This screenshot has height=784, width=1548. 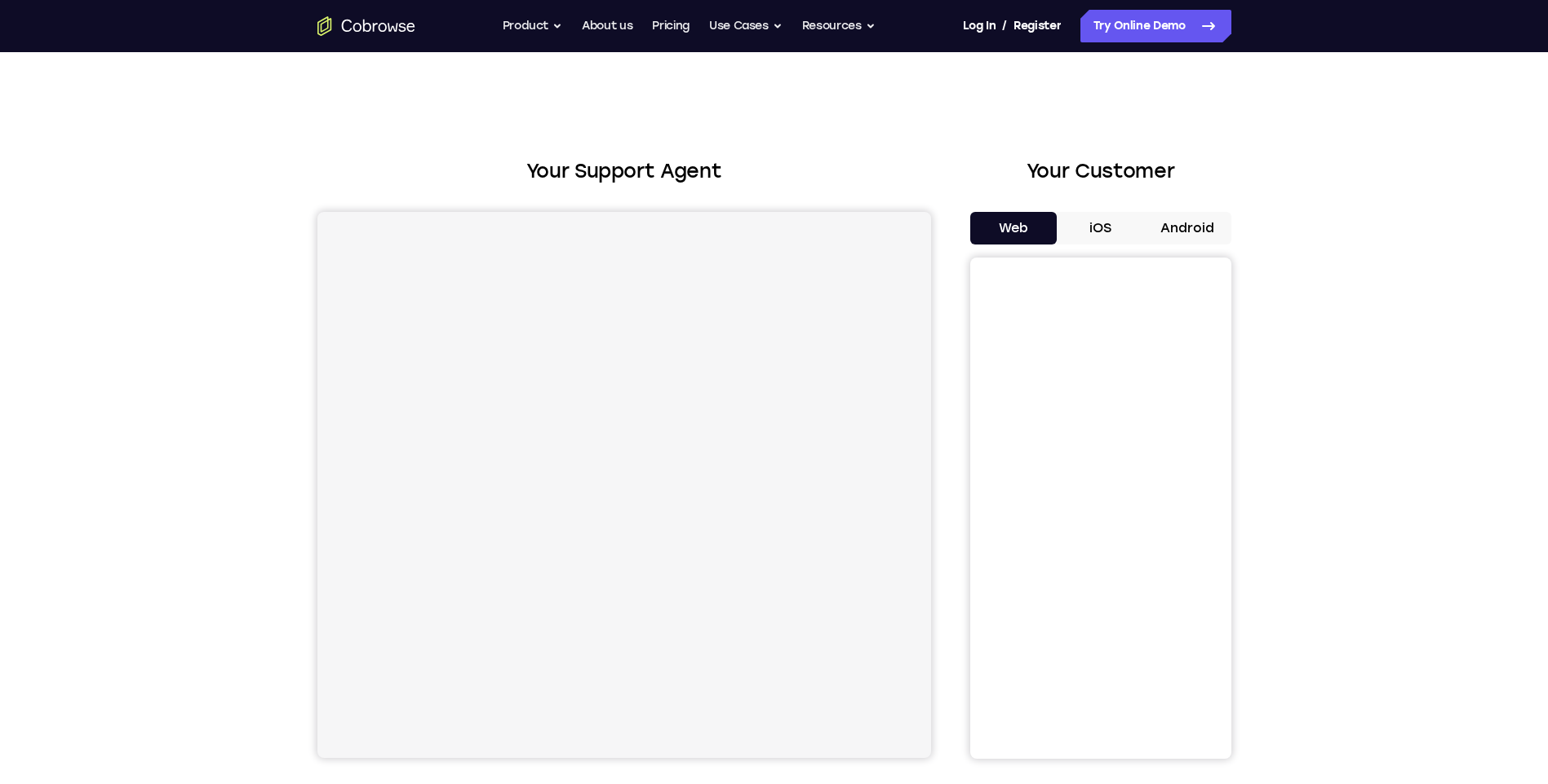 I want to click on a: Register, so click(x=1037, y=26).